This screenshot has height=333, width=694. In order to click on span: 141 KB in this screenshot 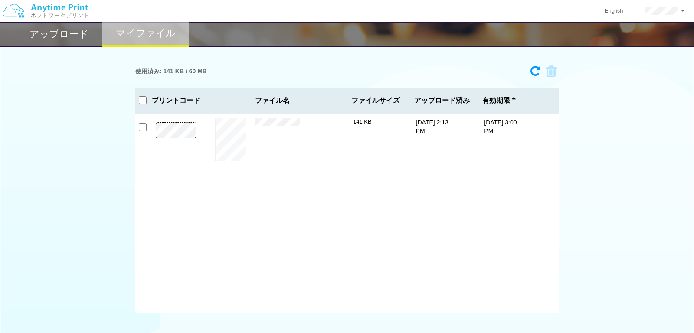, I will do `click(362, 122)`.